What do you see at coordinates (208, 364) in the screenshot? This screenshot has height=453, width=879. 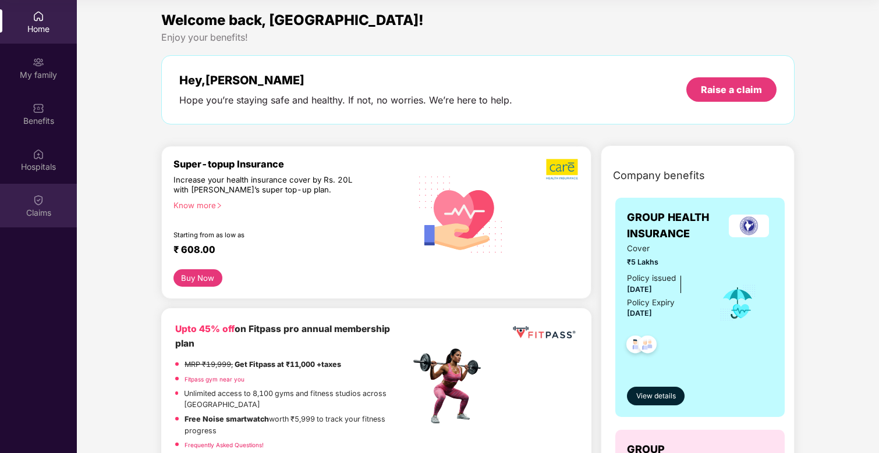 I see `del: MRP ₹19,999,` at bounding box center [208, 364].